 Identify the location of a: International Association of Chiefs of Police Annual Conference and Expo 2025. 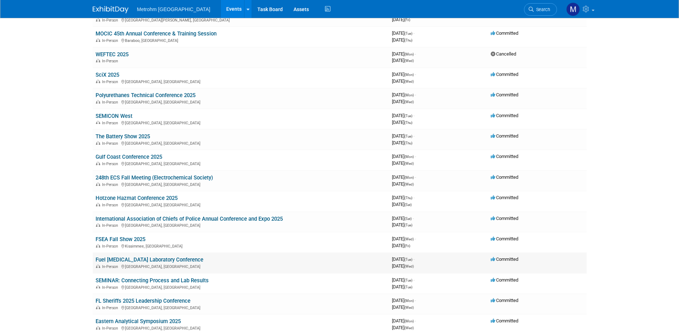
(189, 219).